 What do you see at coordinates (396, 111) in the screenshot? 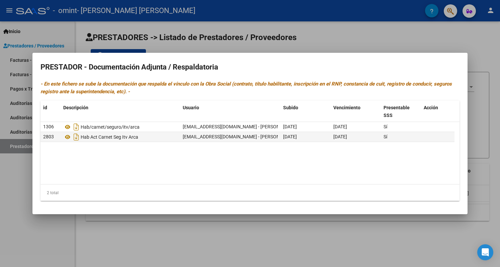
I see `span: Presentable SSS` at bounding box center [396, 111].